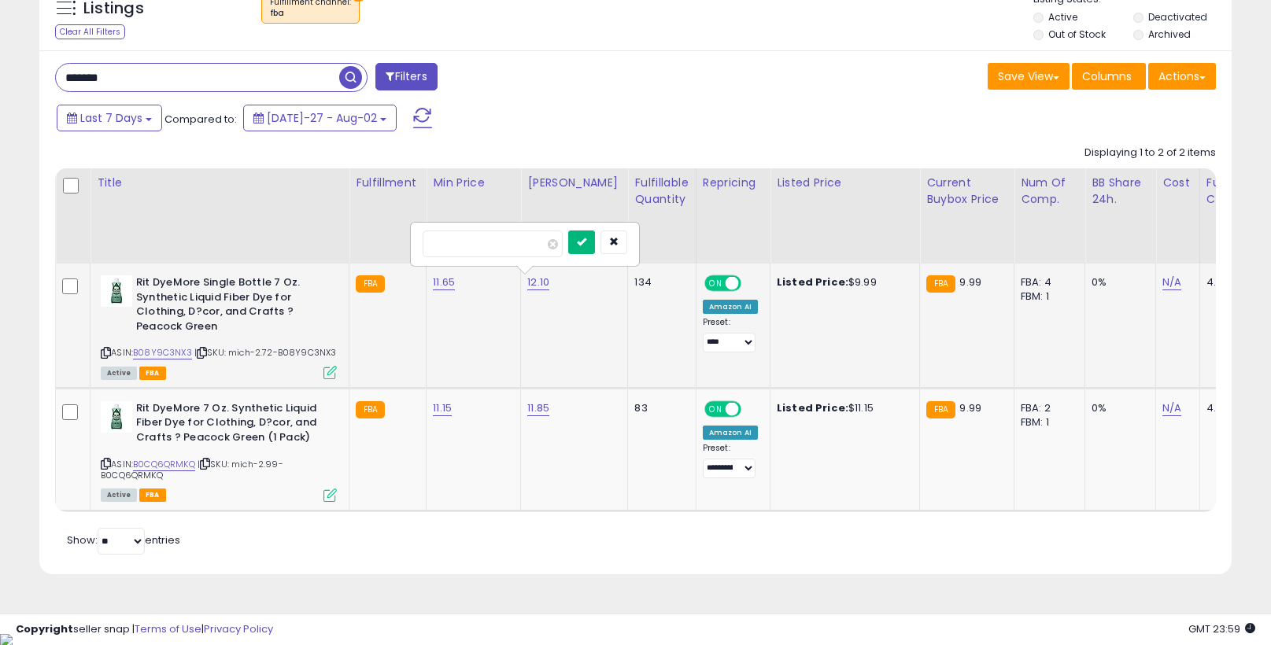  What do you see at coordinates (387, 183) in the screenshot?
I see `div: Fulfillment` at bounding box center [387, 183].